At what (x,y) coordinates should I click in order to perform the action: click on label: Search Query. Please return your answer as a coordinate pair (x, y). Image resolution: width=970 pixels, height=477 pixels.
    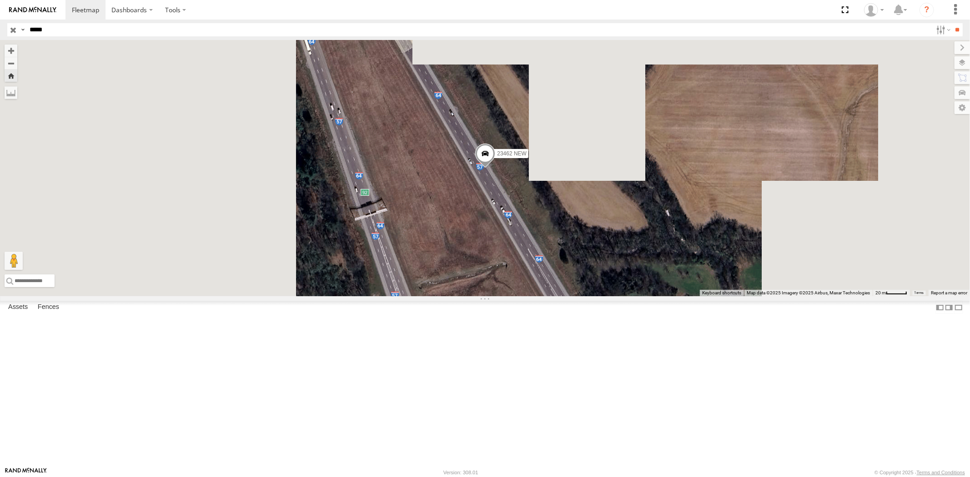
    Looking at the image, I should click on (23, 30).